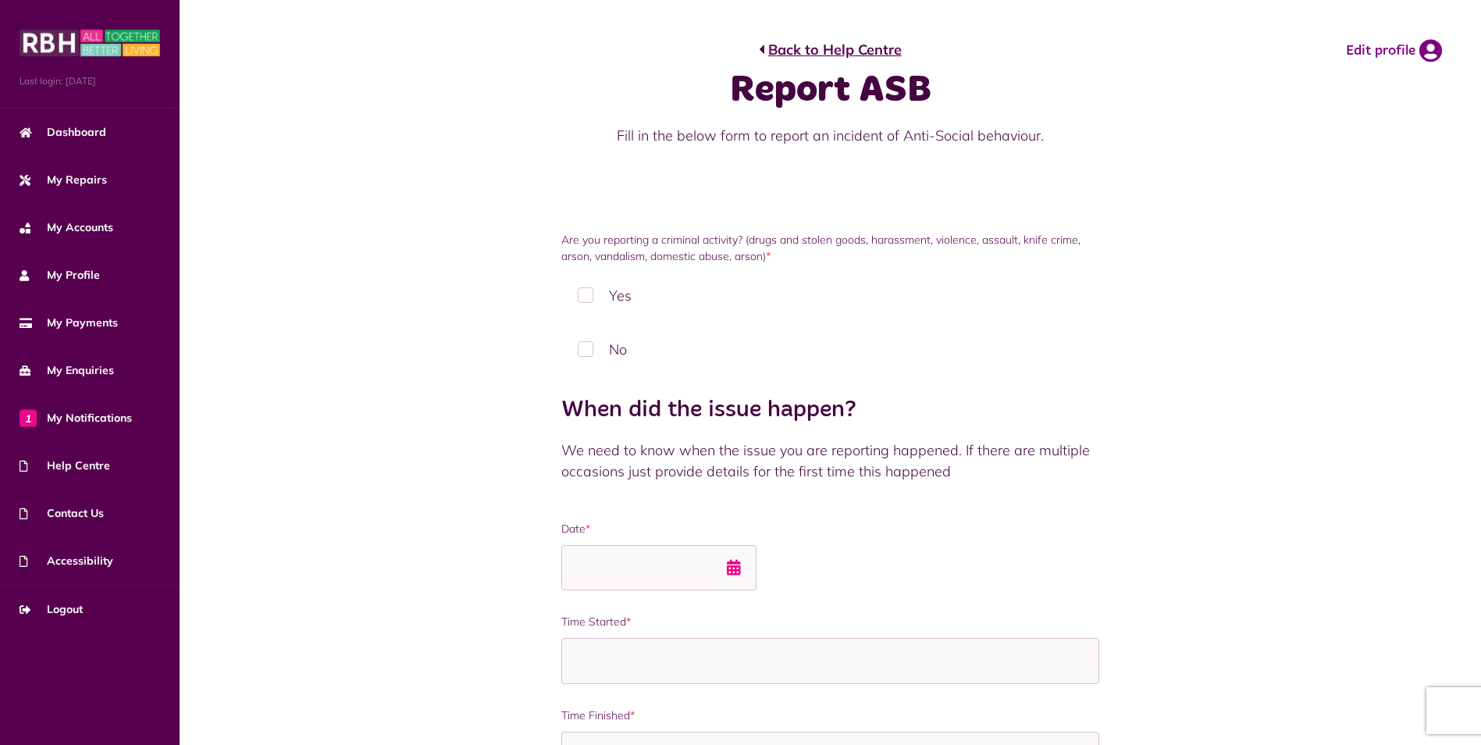 The height and width of the screenshot is (745, 1481). What do you see at coordinates (1394, 51) in the screenshot?
I see `a: Edit profile` at bounding box center [1394, 51].